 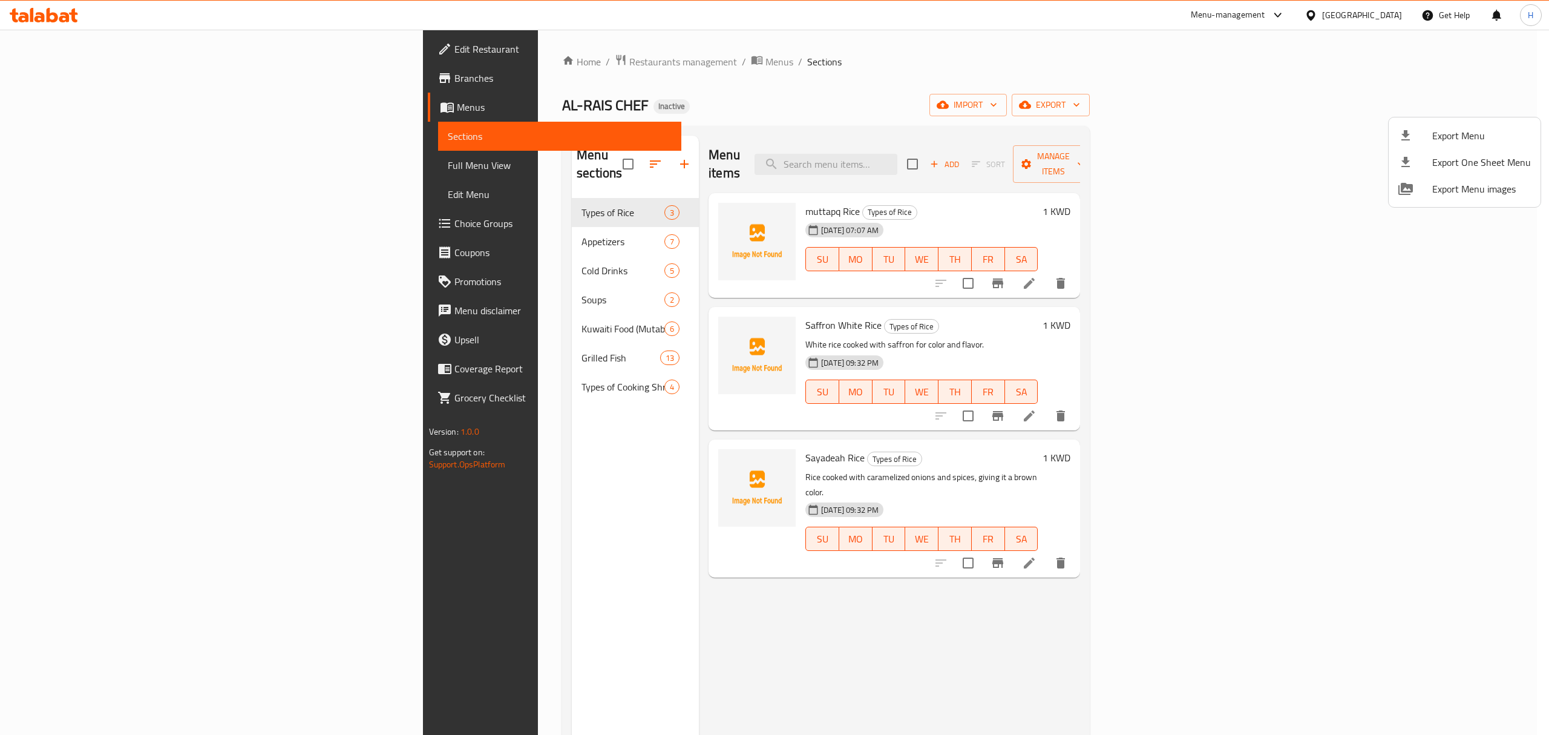 I want to click on li: Export one sheet menu items, so click(x=1465, y=162).